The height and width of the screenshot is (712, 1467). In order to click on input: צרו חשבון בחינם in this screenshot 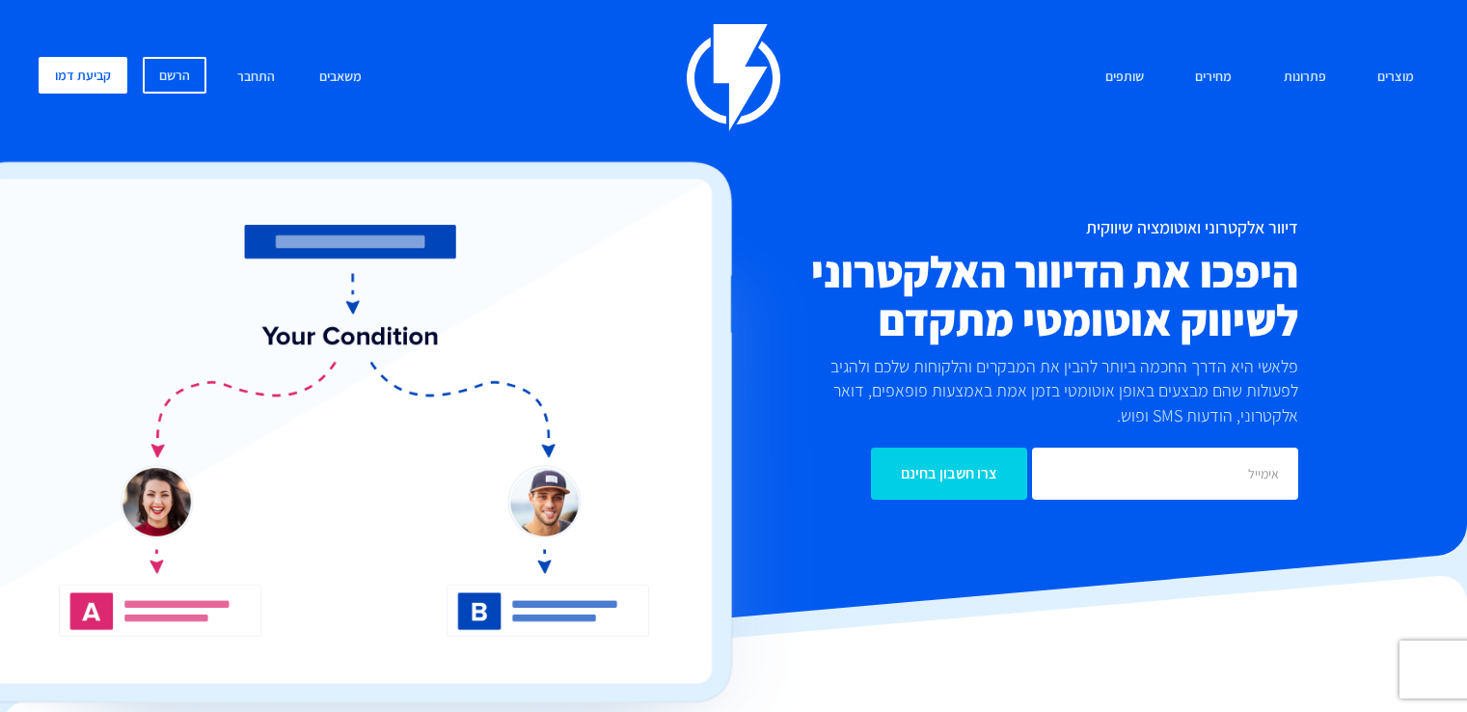, I will do `click(949, 473)`.